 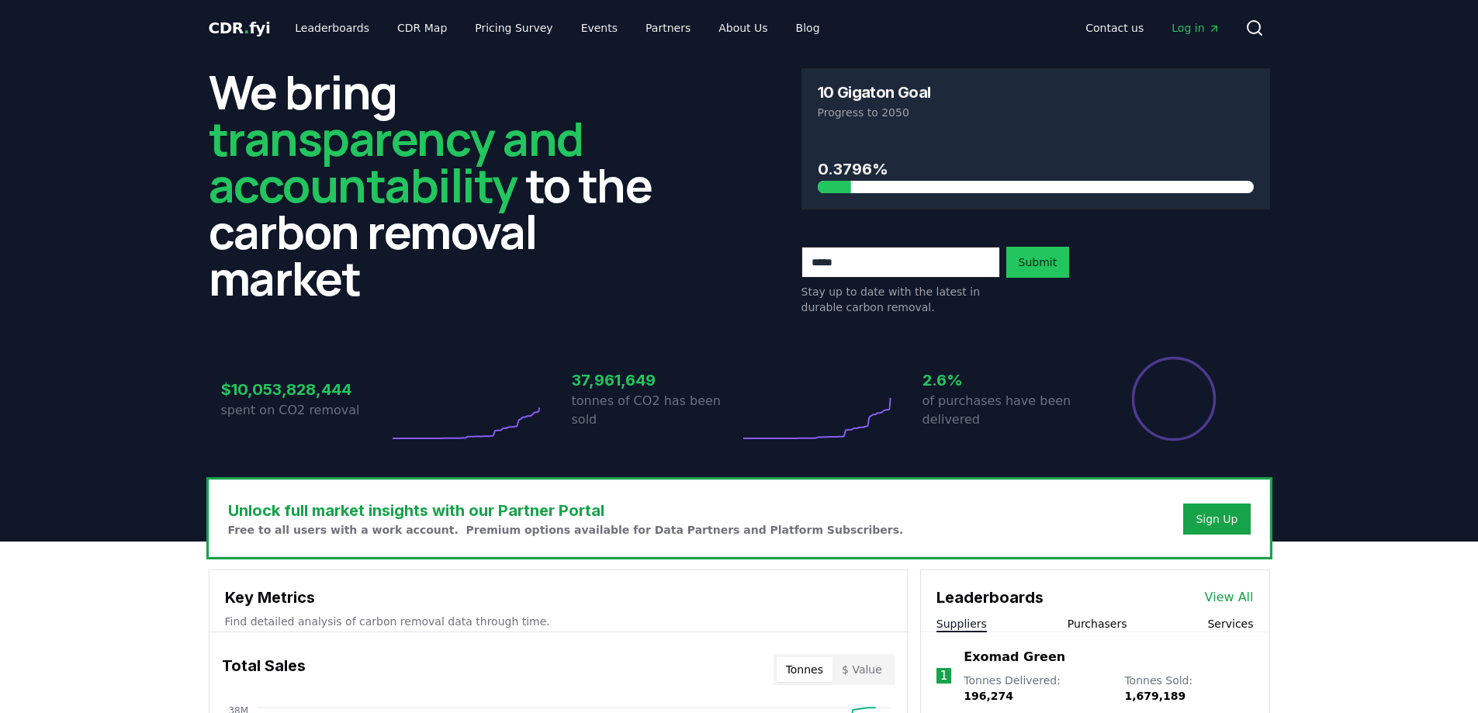 I want to click on button: Purchasers, so click(x=1097, y=624).